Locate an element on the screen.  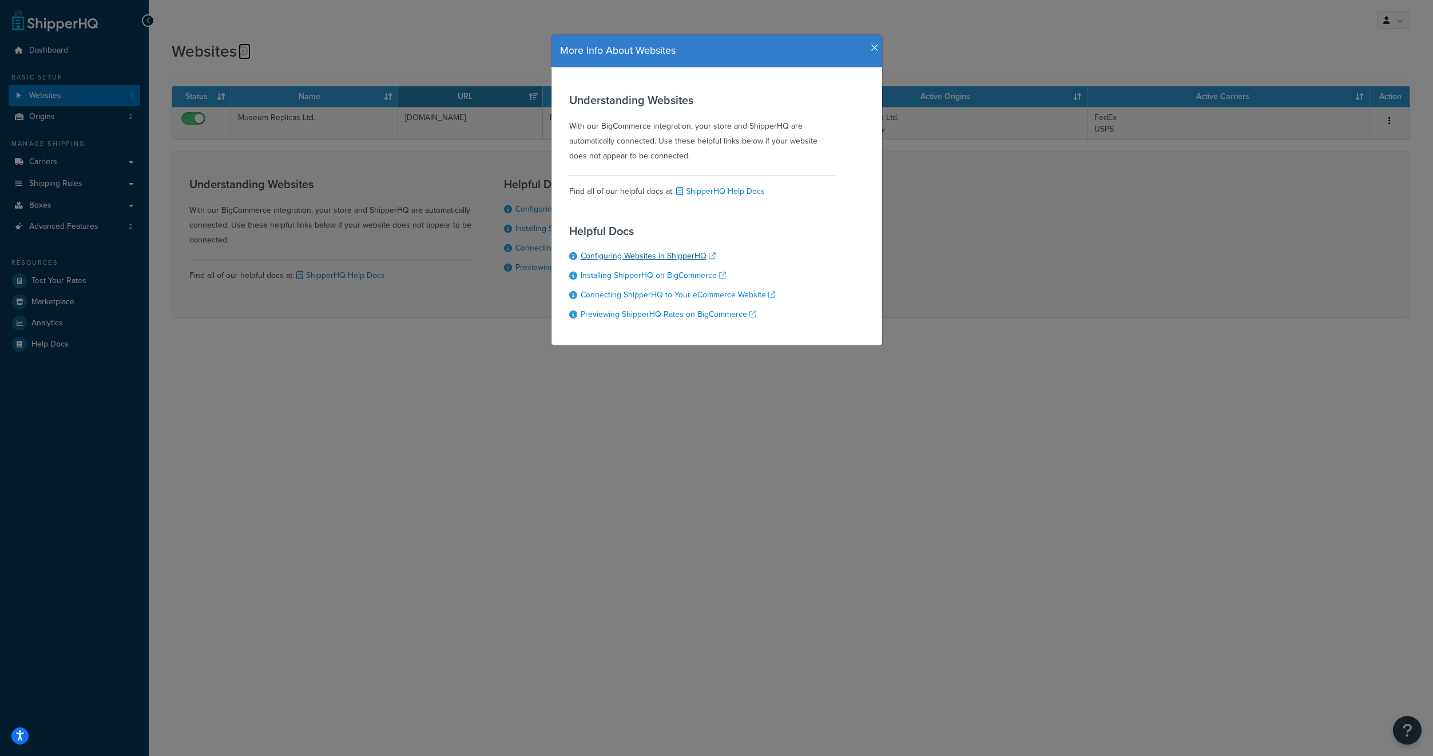
h3: Helpful Docs is located at coordinates (672, 231).